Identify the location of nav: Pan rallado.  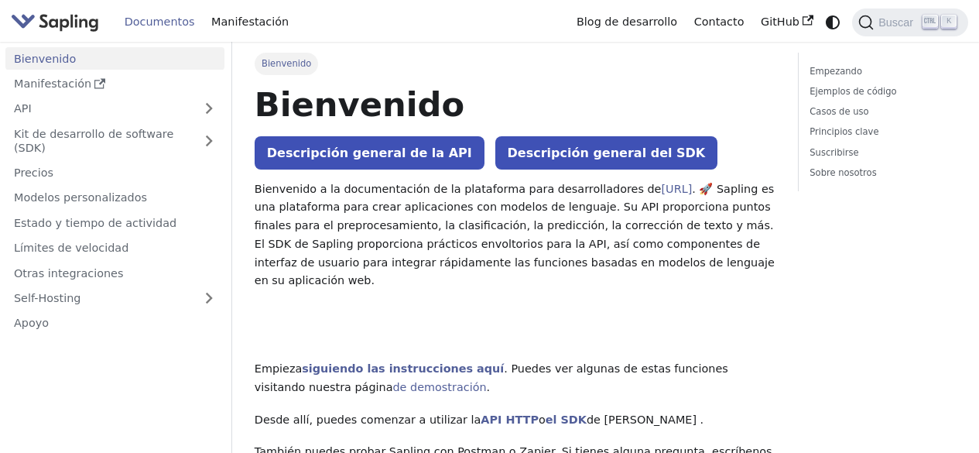
(515, 63).